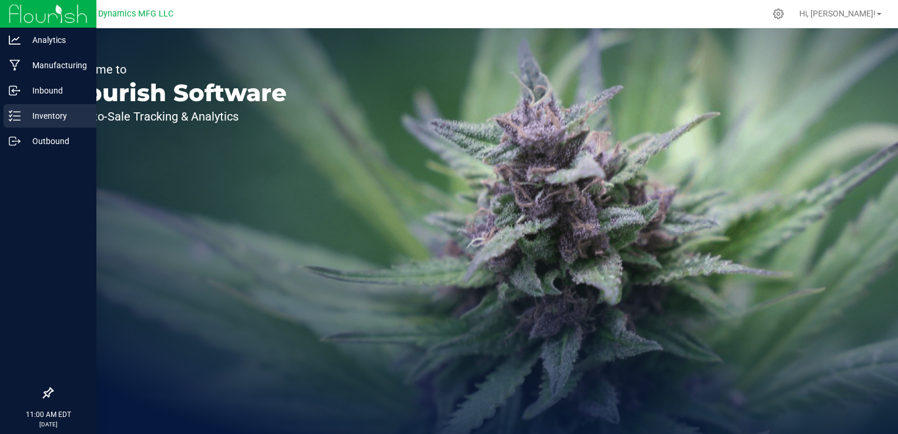  Describe the element at coordinates (15, 91) in the screenshot. I see `inline-svg: Inbound` at that location.